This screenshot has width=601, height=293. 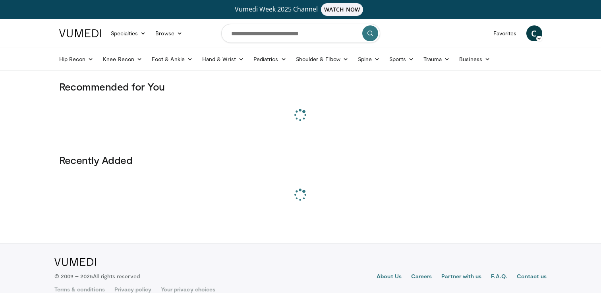 What do you see at coordinates (422, 277) in the screenshot?
I see `a: Careers` at bounding box center [422, 277].